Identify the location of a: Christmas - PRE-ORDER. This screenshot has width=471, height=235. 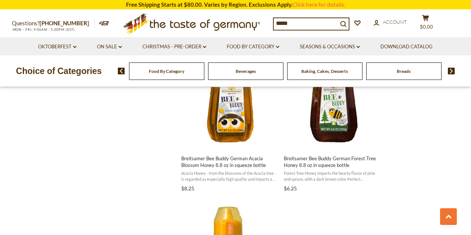
(174, 47).